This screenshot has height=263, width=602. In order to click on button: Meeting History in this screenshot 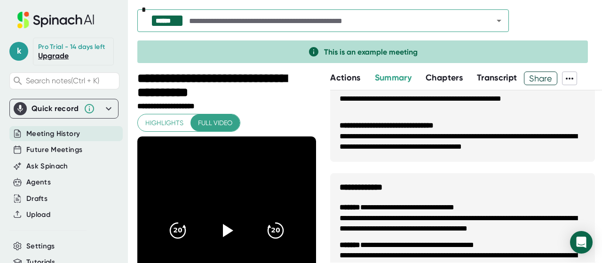, I will do `click(53, 134)`.